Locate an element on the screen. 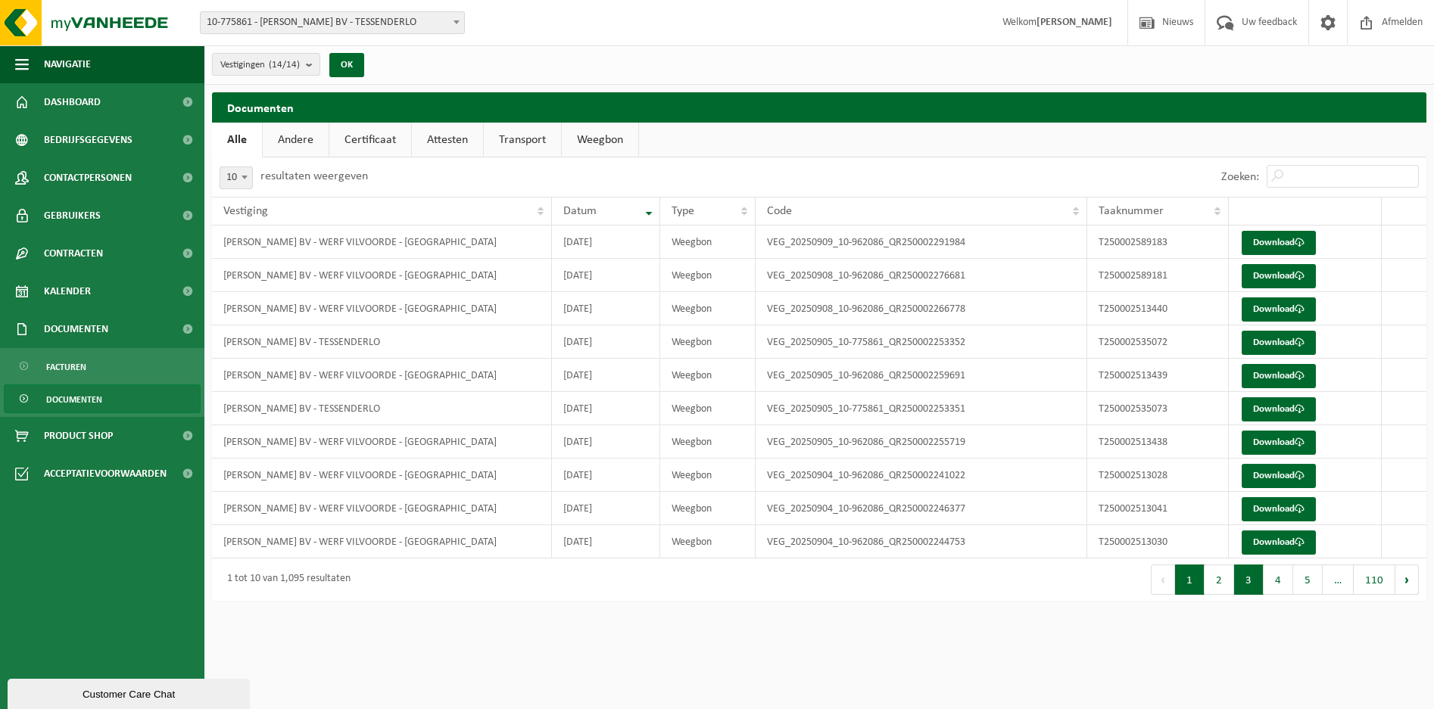  a: Weegbon is located at coordinates (600, 140).